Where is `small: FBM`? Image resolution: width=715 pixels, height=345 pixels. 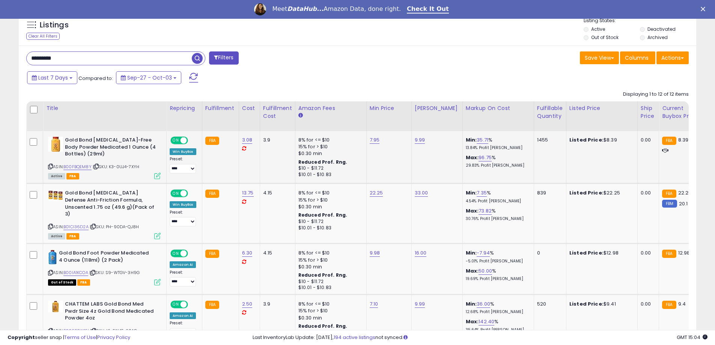
small: FBM is located at coordinates (669, 203).